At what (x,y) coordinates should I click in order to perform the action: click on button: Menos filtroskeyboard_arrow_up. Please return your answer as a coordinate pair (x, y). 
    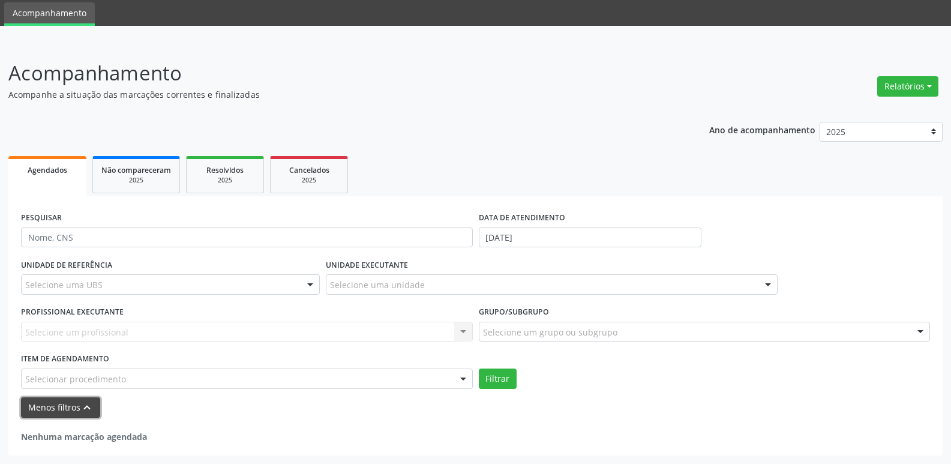
    Looking at the image, I should click on (61, 408).